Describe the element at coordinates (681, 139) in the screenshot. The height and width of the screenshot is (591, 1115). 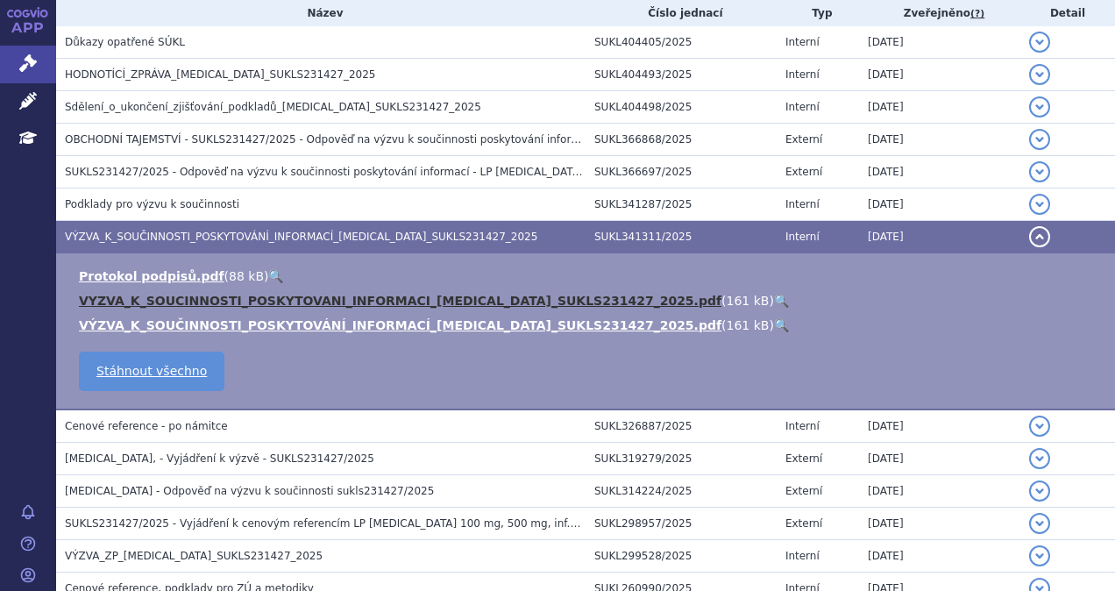
I see `td: SUKL366868/2025` at that location.